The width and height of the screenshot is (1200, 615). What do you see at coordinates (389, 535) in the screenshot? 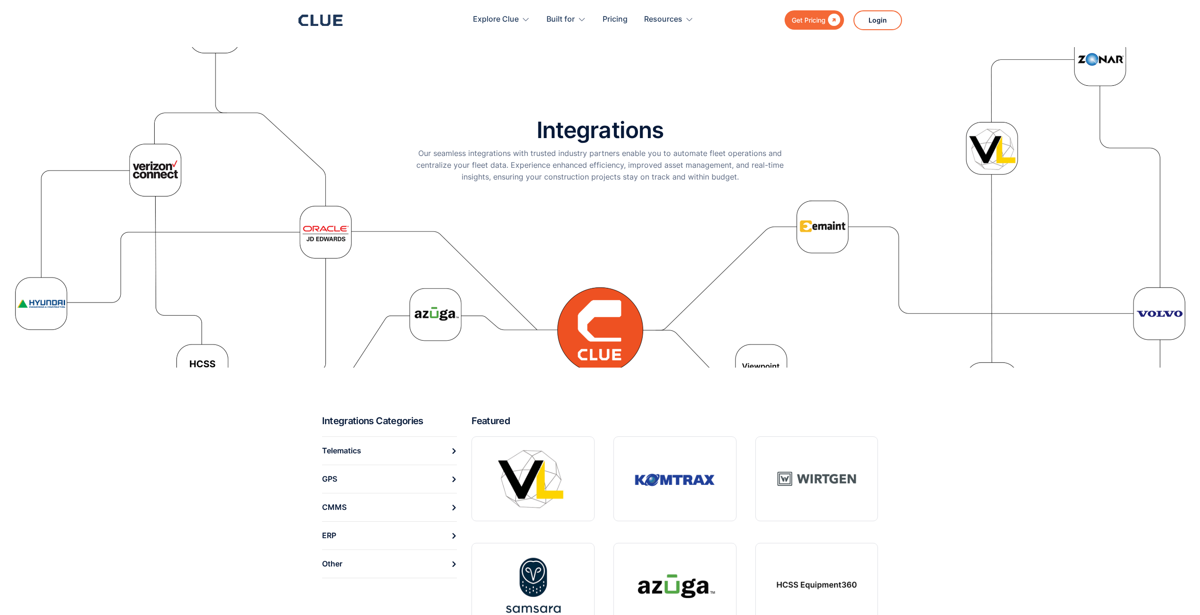
I see `a: ERP` at bounding box center [389, 535].